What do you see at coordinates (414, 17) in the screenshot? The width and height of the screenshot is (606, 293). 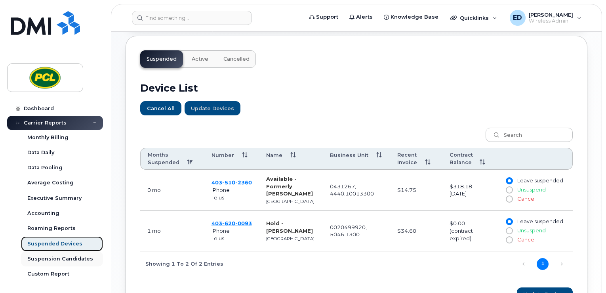 I see `span: Knowledge Base` at bounding box center [414, 17].